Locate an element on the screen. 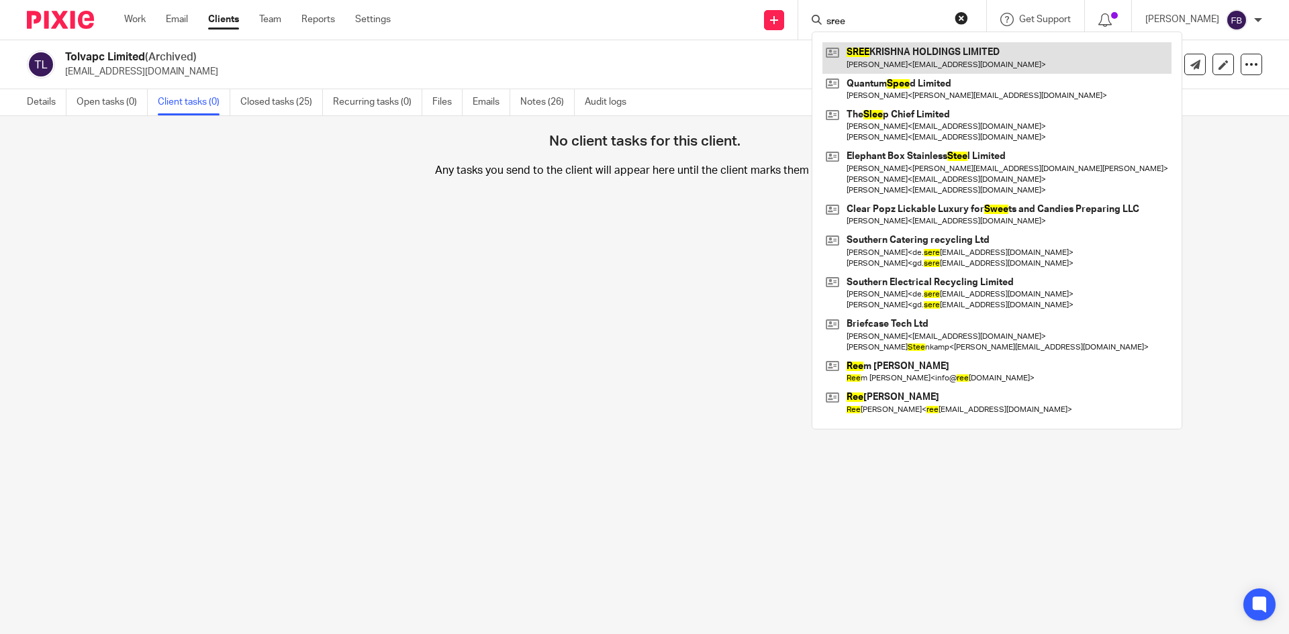  a: Files is located at coordinates (447, 102).